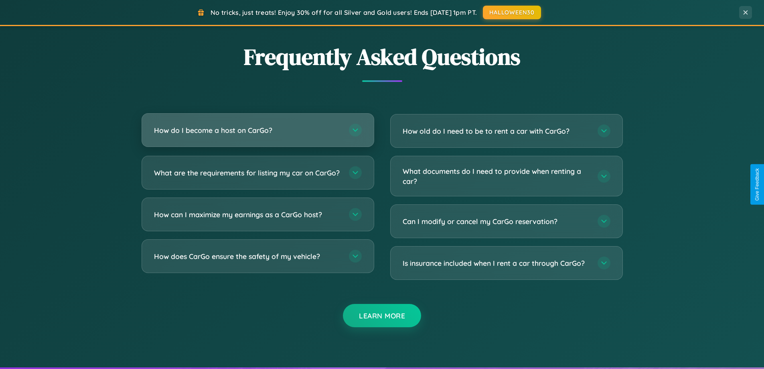 This screenshot has width=764, height=369. What do you see at coordinates (382, 57) in the screenshot?
I see `h2: Frequently Asked Questions` at bounding box center [382, 57].